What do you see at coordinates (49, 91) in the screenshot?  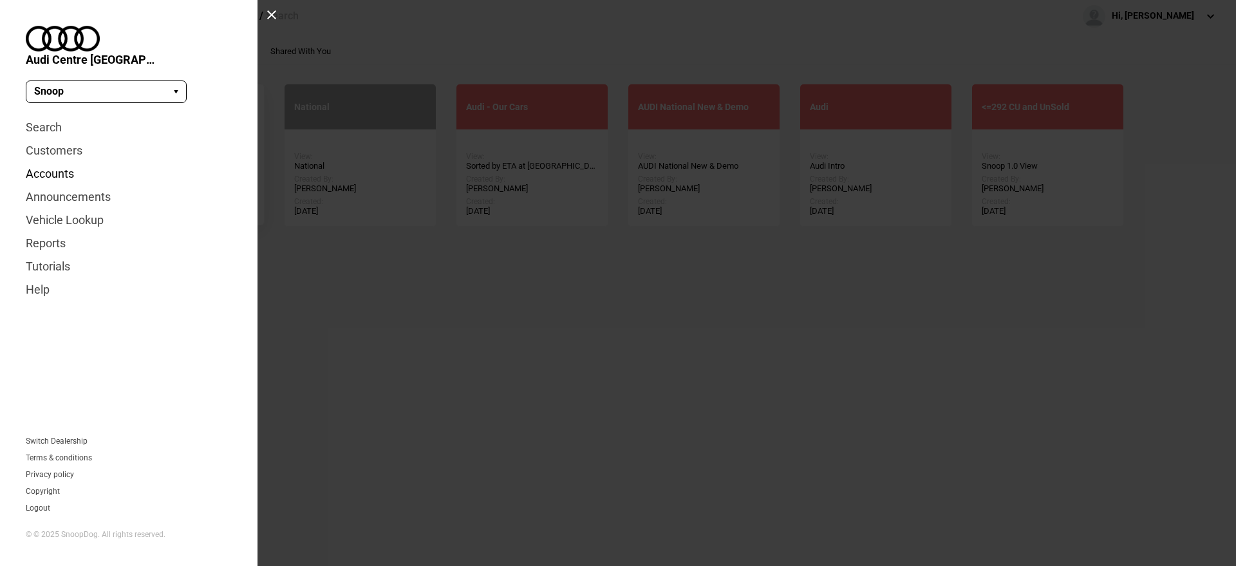 I see `span: Snoop` at bounding box center [49, 91].